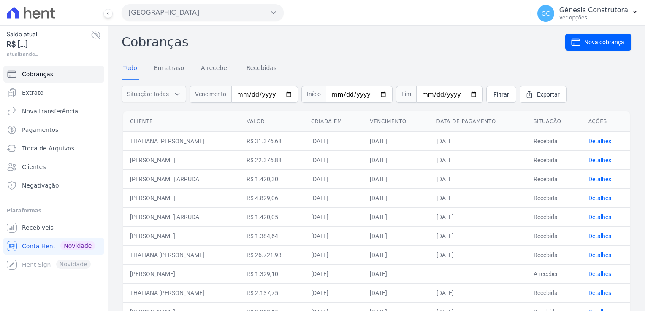 Image resolution: width=645 pixels, height=311 pixels. Describe the element at coordinates (38, 74) in the screenshot. I see `span: Cobranças` at that location.